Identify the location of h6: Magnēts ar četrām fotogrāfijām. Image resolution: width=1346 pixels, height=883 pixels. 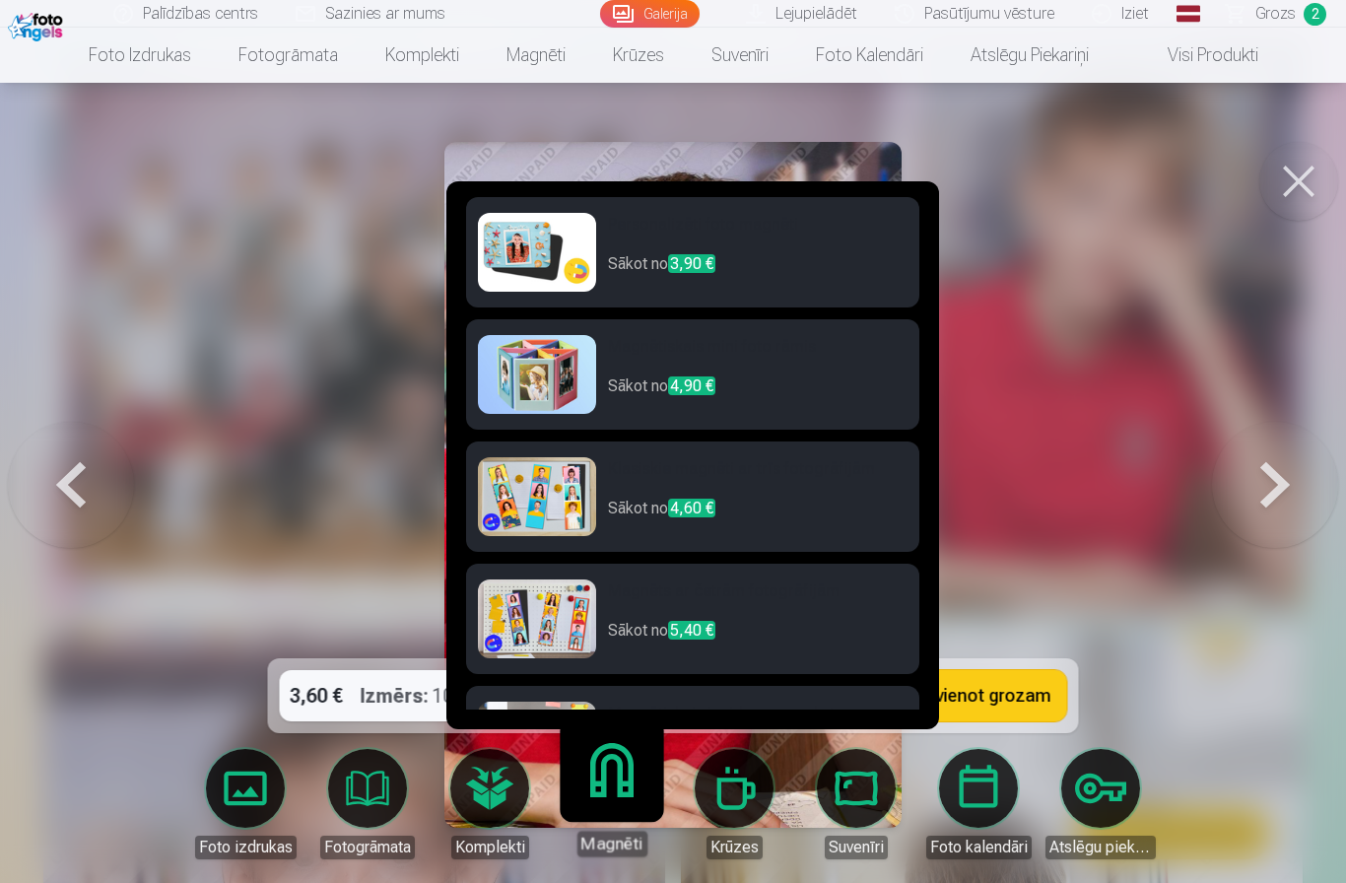
(758, 599).